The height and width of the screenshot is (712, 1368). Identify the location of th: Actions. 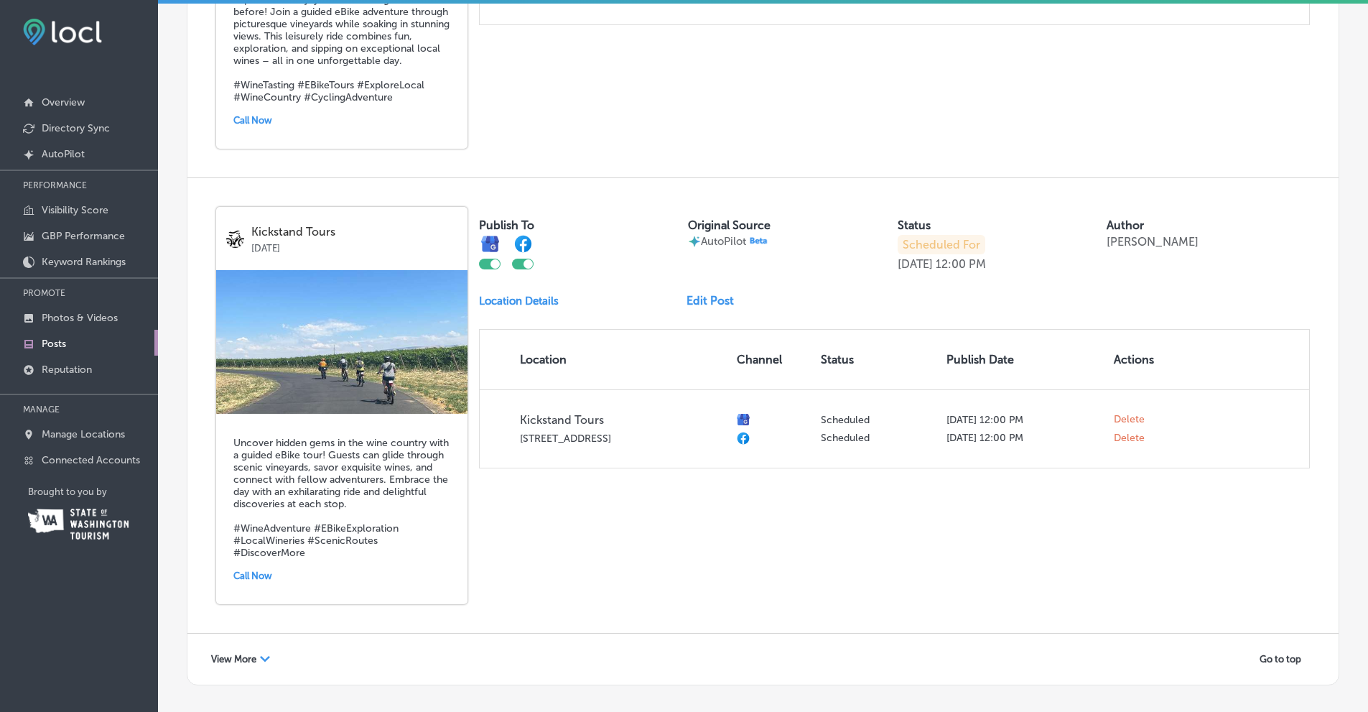
(1141, 359).